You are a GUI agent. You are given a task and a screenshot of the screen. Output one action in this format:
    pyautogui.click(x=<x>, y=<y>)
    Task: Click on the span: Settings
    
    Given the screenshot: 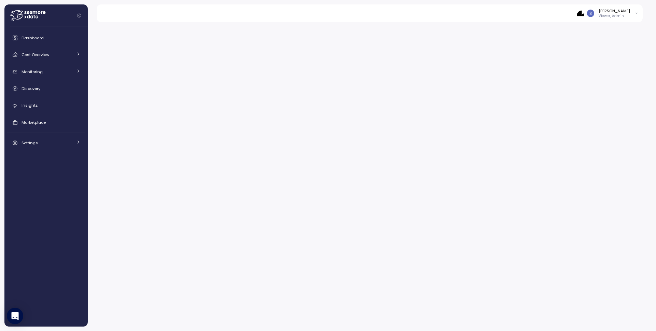 What is the action you would take?
    pyautogui.click(x=30, y=143)
    